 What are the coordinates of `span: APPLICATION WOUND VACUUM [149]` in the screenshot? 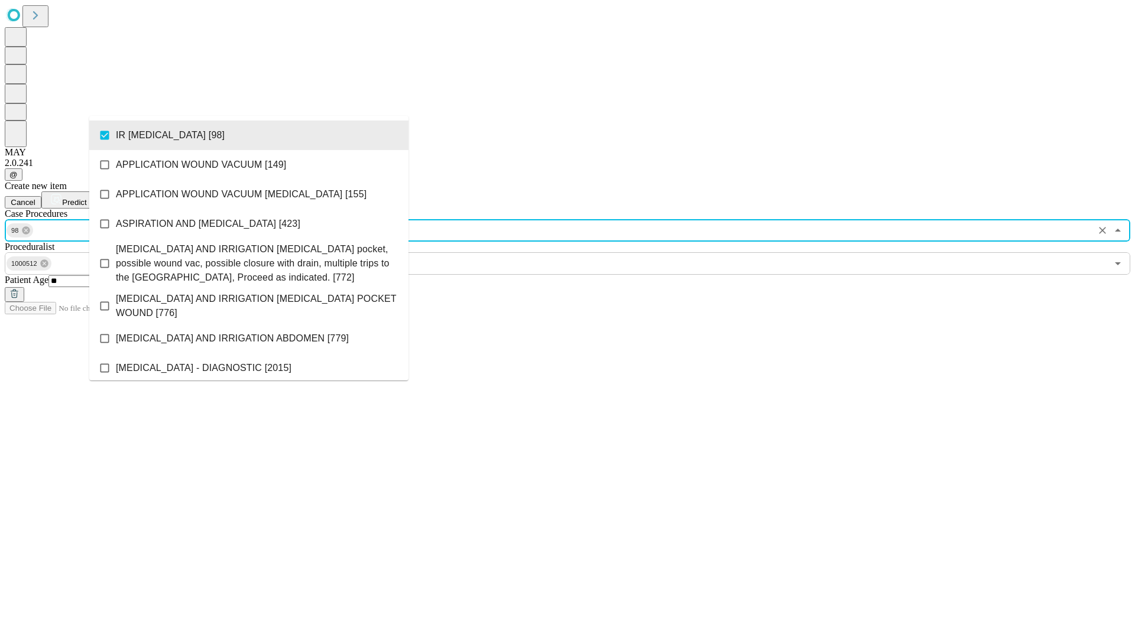 It's located at (201, 165).